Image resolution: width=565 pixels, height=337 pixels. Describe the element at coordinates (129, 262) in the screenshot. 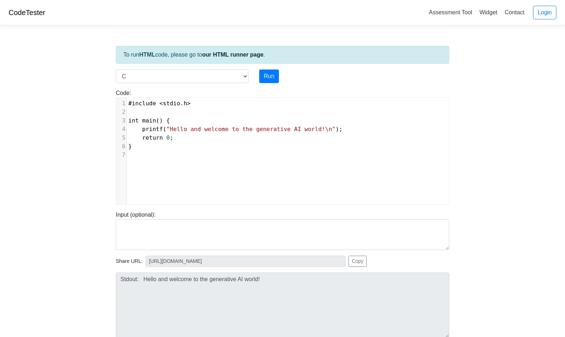

I see `span: Share URL:` at that location.